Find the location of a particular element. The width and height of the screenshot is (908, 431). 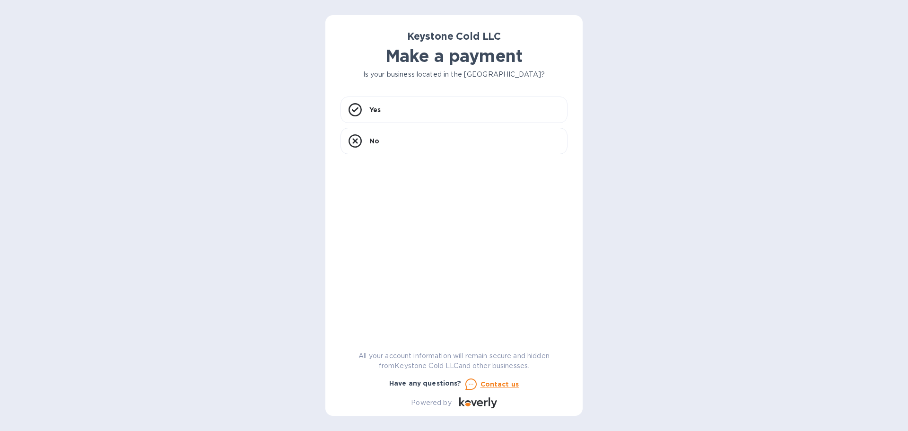

h1: Make a payment is located at coordinates (454, 56).